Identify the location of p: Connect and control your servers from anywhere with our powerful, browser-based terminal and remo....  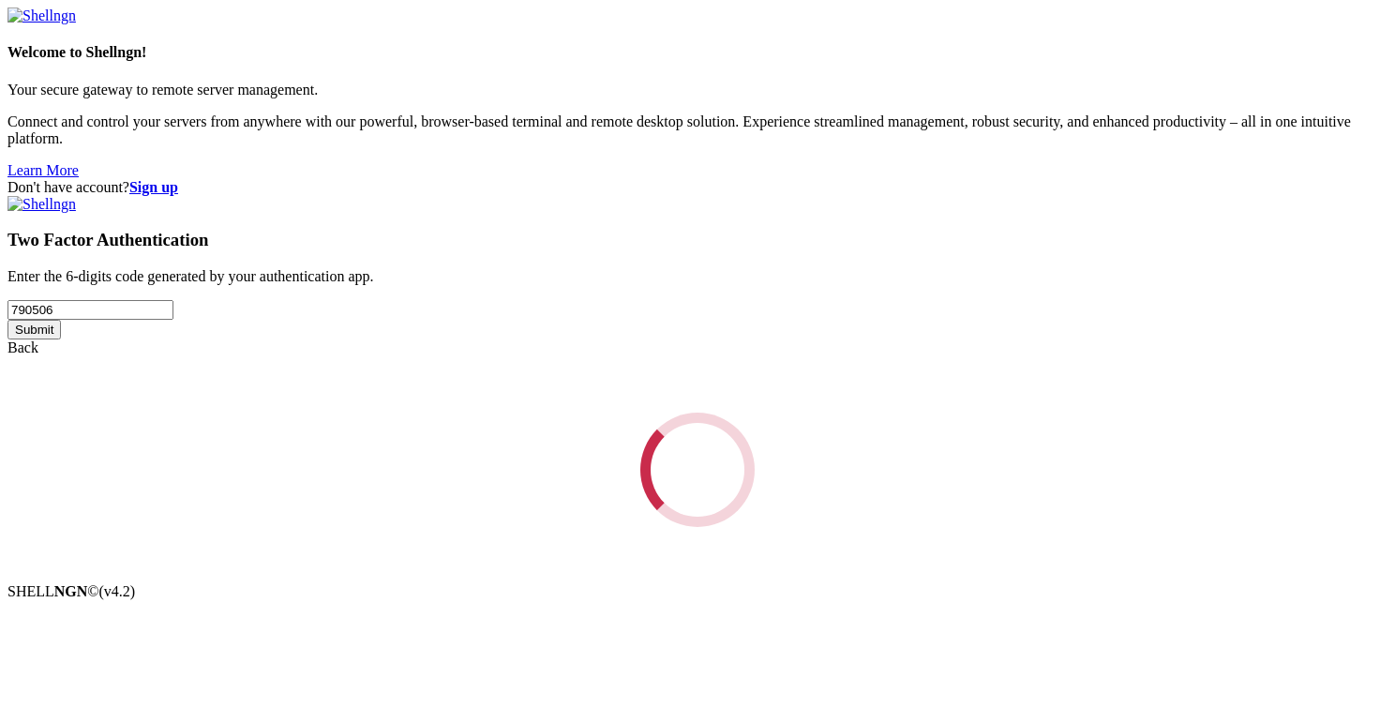
(697, 130).